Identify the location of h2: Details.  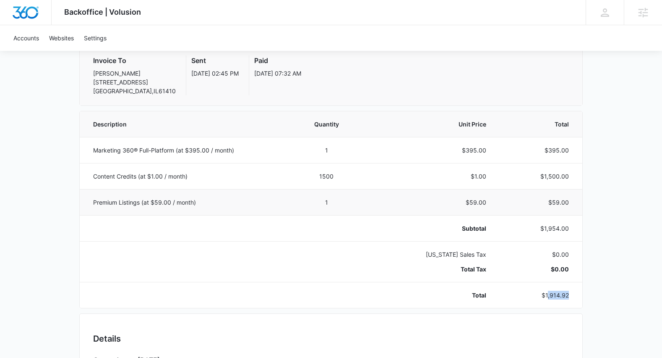
(331, 338).